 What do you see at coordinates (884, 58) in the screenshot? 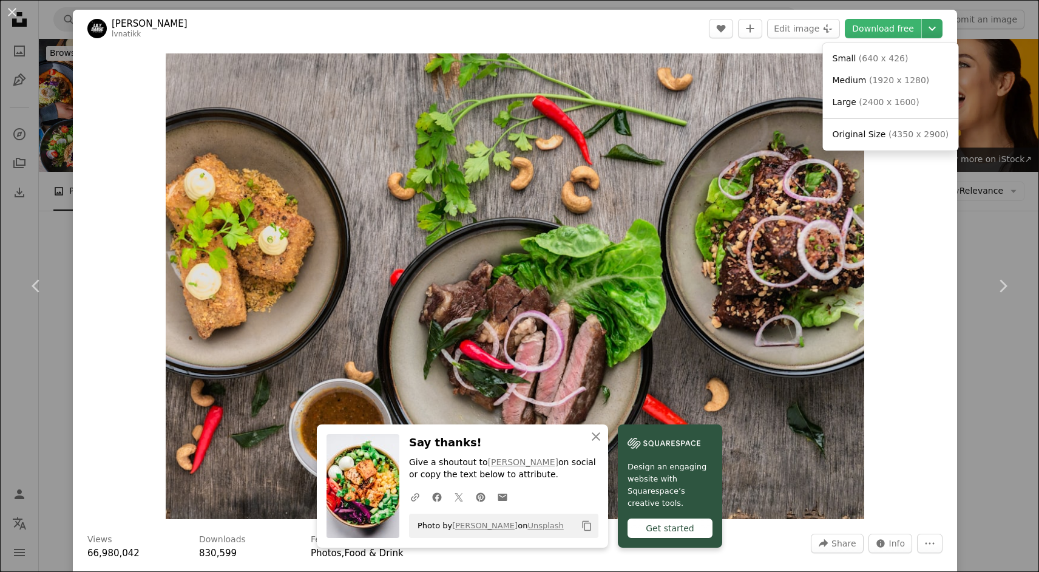
I see `span: ( 640 x 426 )` at bounding box center [884, 58].